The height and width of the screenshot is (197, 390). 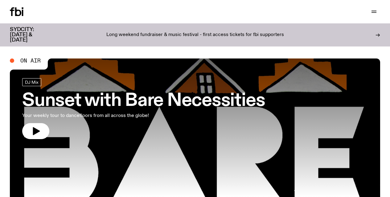 I want to click on p: Long weekend fundraiser & music festival - first access tickets for fbi supporters, so click(x=195, y=35).